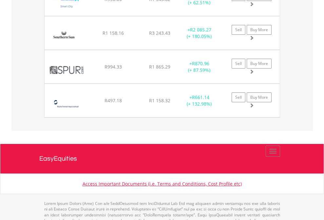 The height and width of the screenshot is (220, 324). Describe the element at coordinates (162, 159) in the screenshot. I see `div: EasyEquities` at that location.